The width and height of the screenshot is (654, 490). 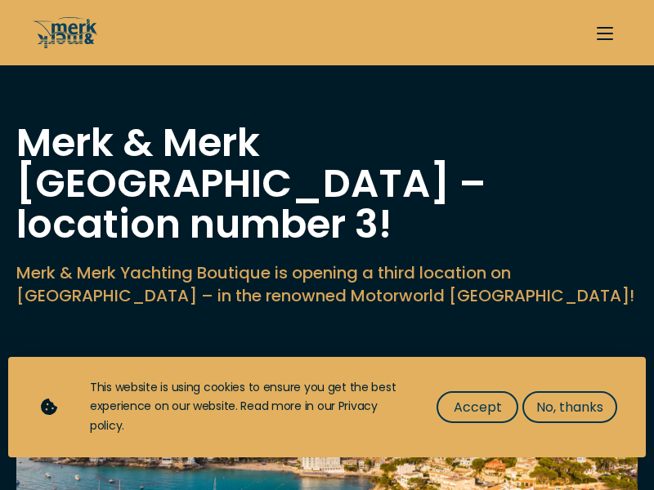 I want to click on a: Privacy policy, so click(x=234, y=416).